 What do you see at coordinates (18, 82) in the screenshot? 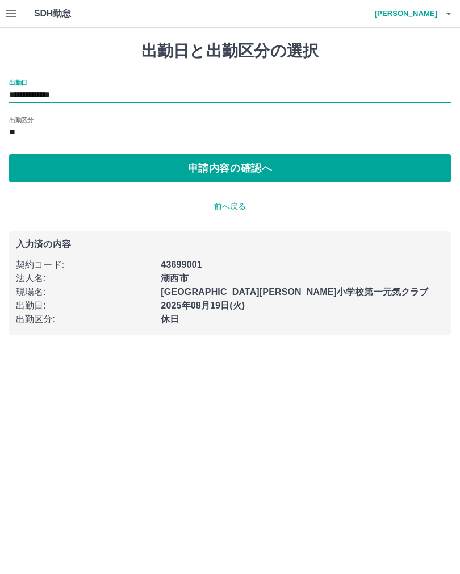
I see `label: 出勤日` at bounding box center [18, 82].